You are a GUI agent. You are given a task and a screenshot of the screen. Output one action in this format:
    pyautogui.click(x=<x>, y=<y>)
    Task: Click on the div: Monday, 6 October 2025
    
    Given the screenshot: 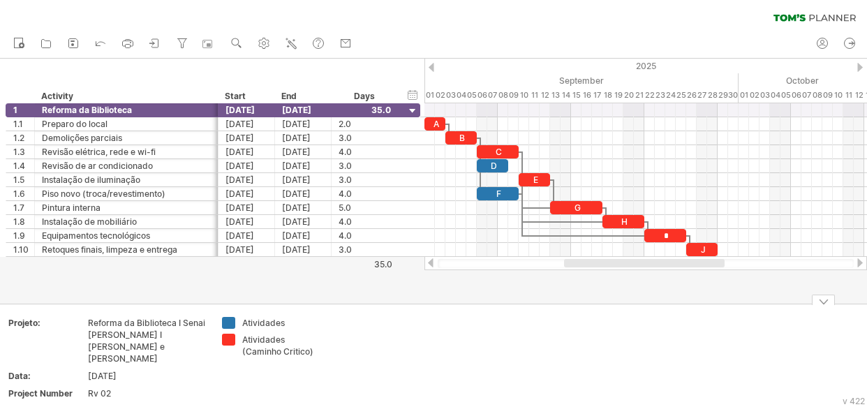 What is the action you would take?
    pyautogui.click(x=796, y=95)
    